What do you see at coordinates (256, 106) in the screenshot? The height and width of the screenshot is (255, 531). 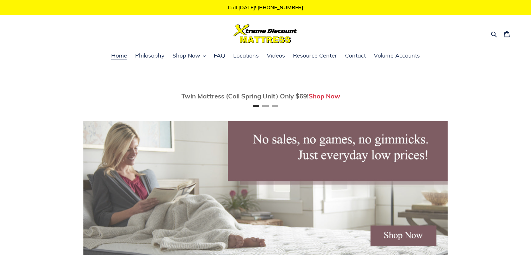 I see `button: Page 1` at bounding box center [256, 106].